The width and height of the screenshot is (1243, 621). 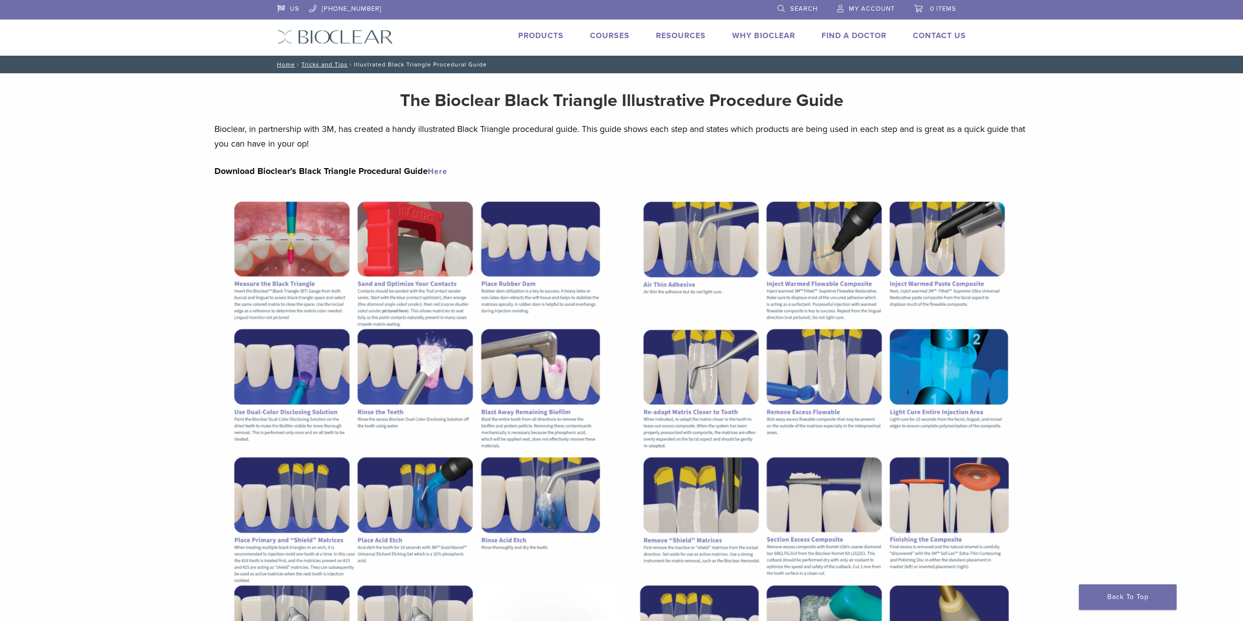 I want to click on strong: The Bioclear Black Triangle Illustrative Procedure Guide, so click(x=622, y=100).